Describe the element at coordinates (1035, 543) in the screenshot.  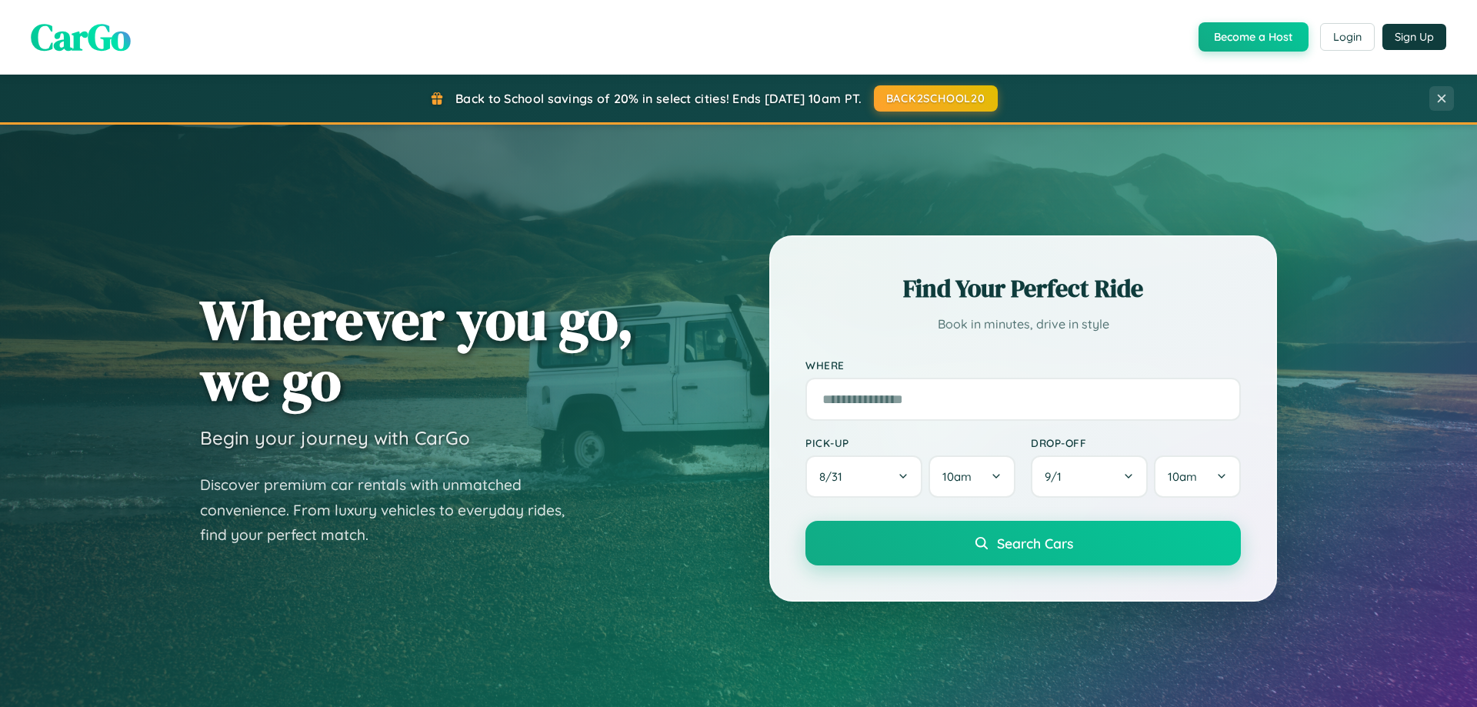
I see `span: Search Cars` at that location.